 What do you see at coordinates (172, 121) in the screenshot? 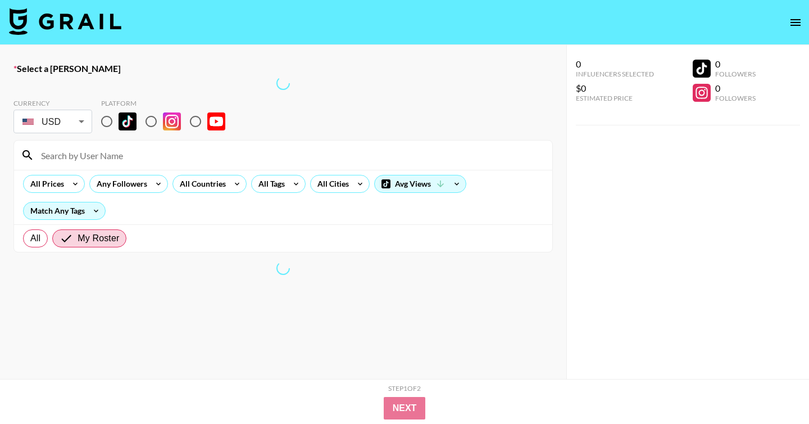
I see `img: Instagram` at bounding box center [172, 121].